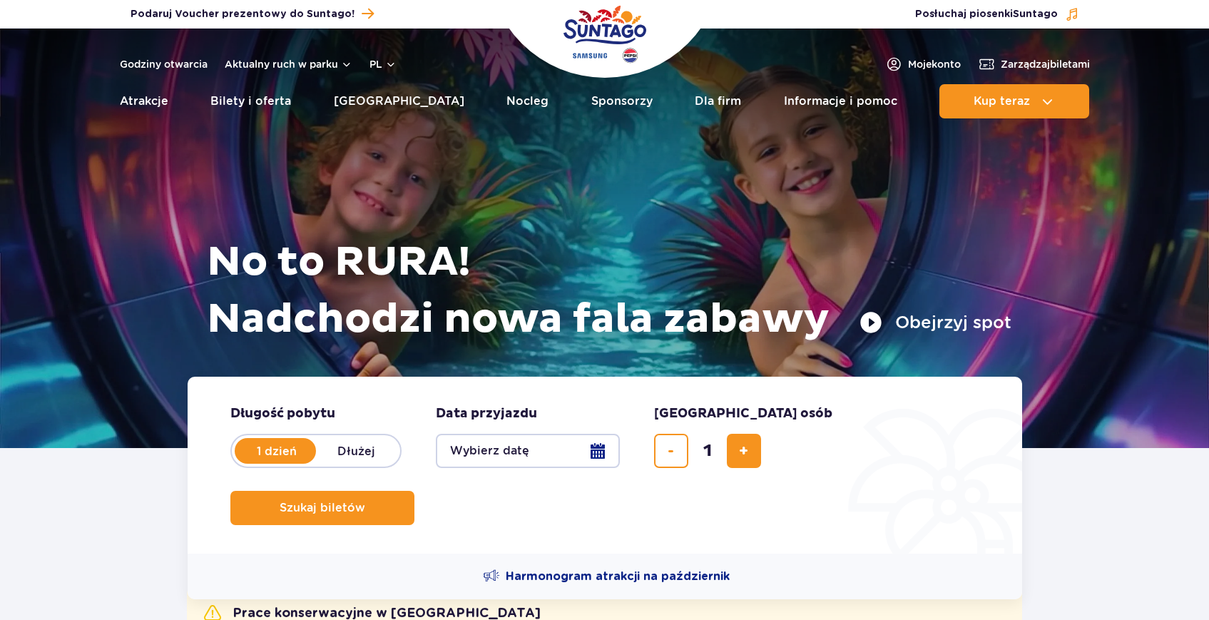 This screenshot has width=1209, height=620. I want to click on button: usuń bilet, so click(671, 451).